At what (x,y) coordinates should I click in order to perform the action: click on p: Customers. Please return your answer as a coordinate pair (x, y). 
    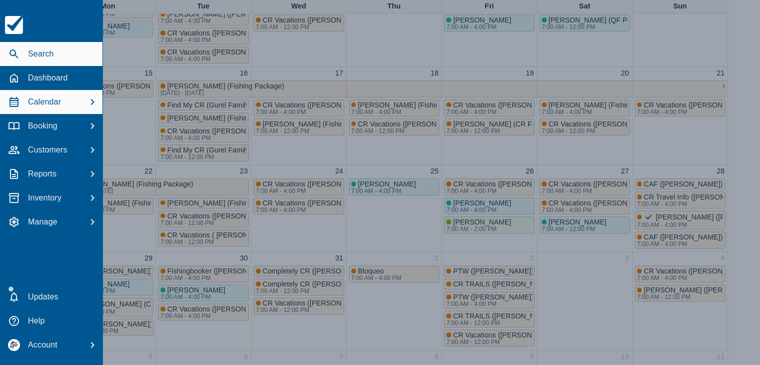
    Looking at the image, I should click on (47, 150).